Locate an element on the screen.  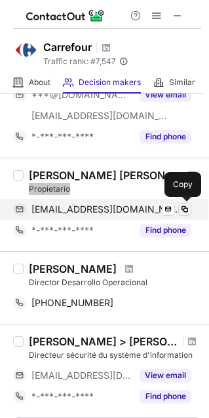
h1: Carrefour is located at coordinates (67, 47).